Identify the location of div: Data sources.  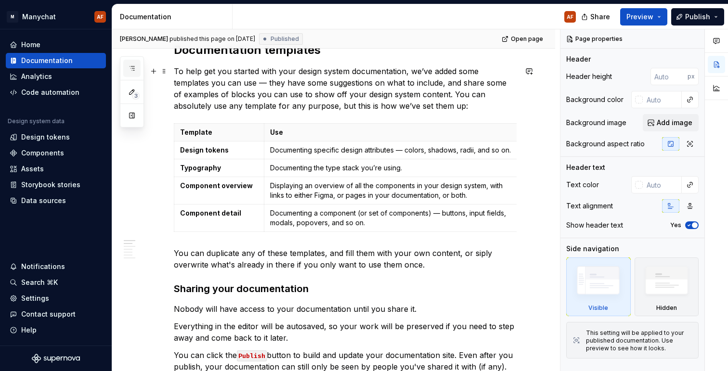
(43, 201).